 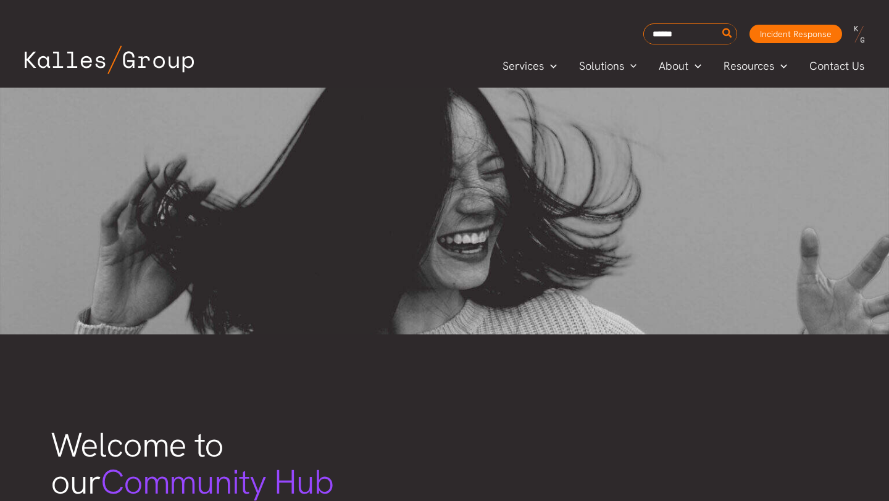 I want to click on a: AboutMenu Toggle, so click(x=680, y=66).